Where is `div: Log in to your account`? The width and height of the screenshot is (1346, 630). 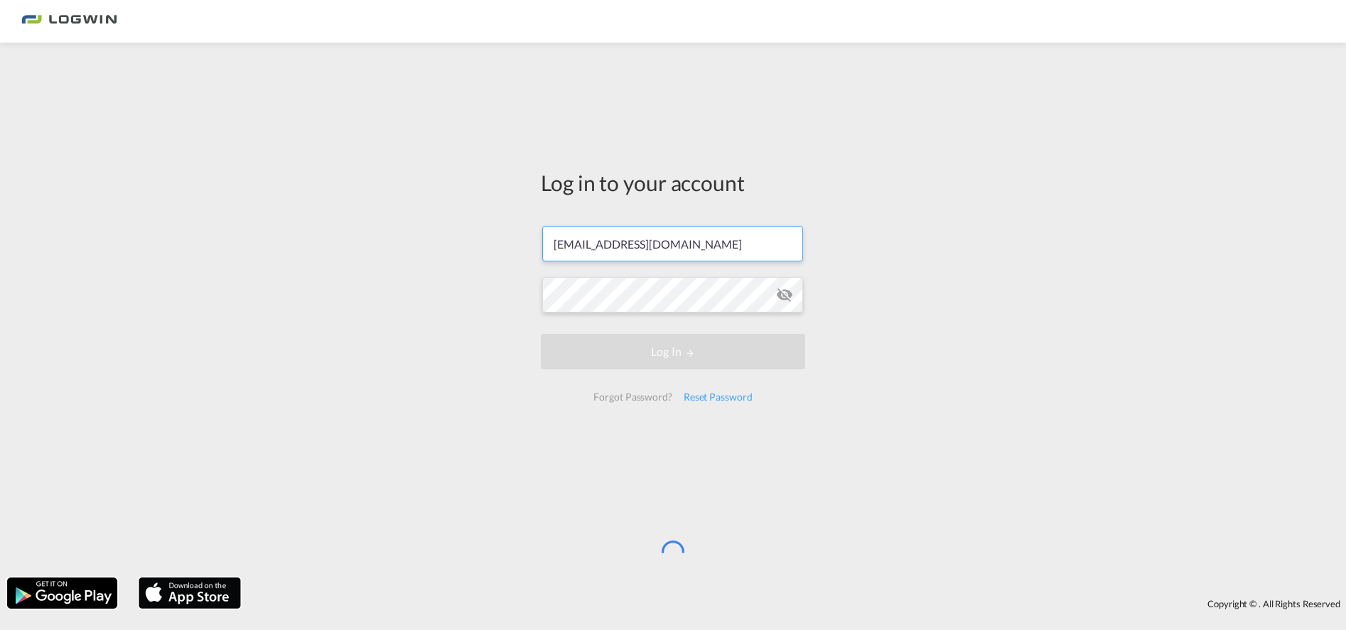
div: Log in to your account is located at coordinates (673, 183).